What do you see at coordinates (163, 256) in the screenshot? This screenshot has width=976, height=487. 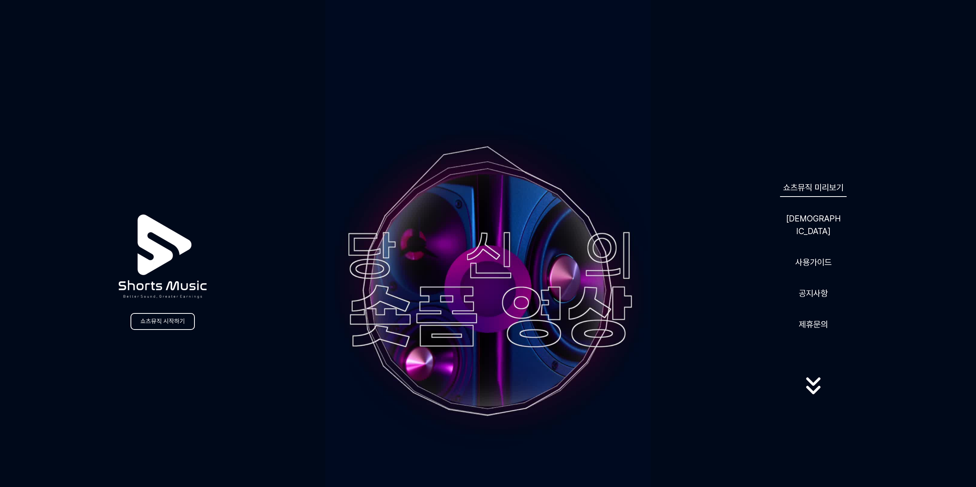 I see `img: logo` at bounding box center [163, 256].